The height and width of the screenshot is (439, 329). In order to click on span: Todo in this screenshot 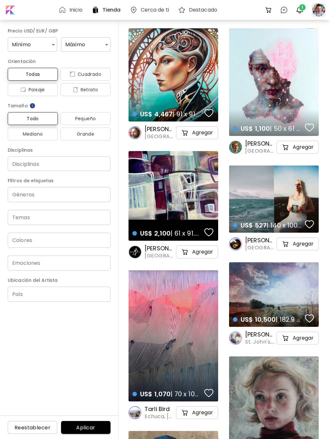, I will do `click(33, 119)`.